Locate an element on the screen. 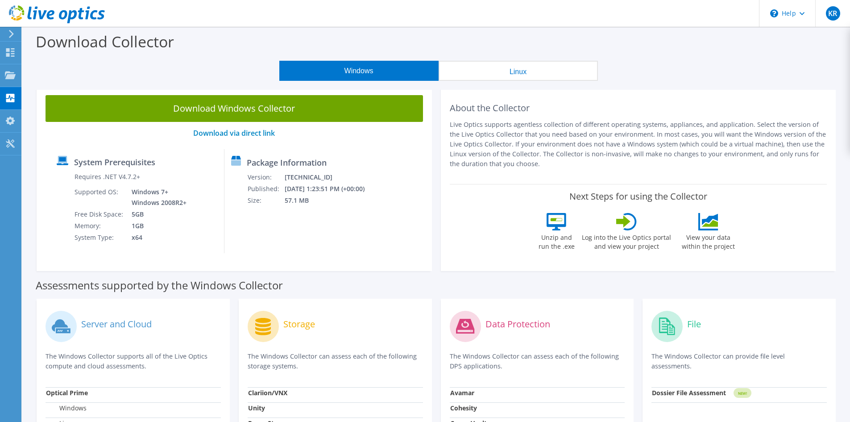 This screenshot has width=850, height=422. p: The Windows Collector can assess each of the following storage systems. is located at coordinates (335, 361).